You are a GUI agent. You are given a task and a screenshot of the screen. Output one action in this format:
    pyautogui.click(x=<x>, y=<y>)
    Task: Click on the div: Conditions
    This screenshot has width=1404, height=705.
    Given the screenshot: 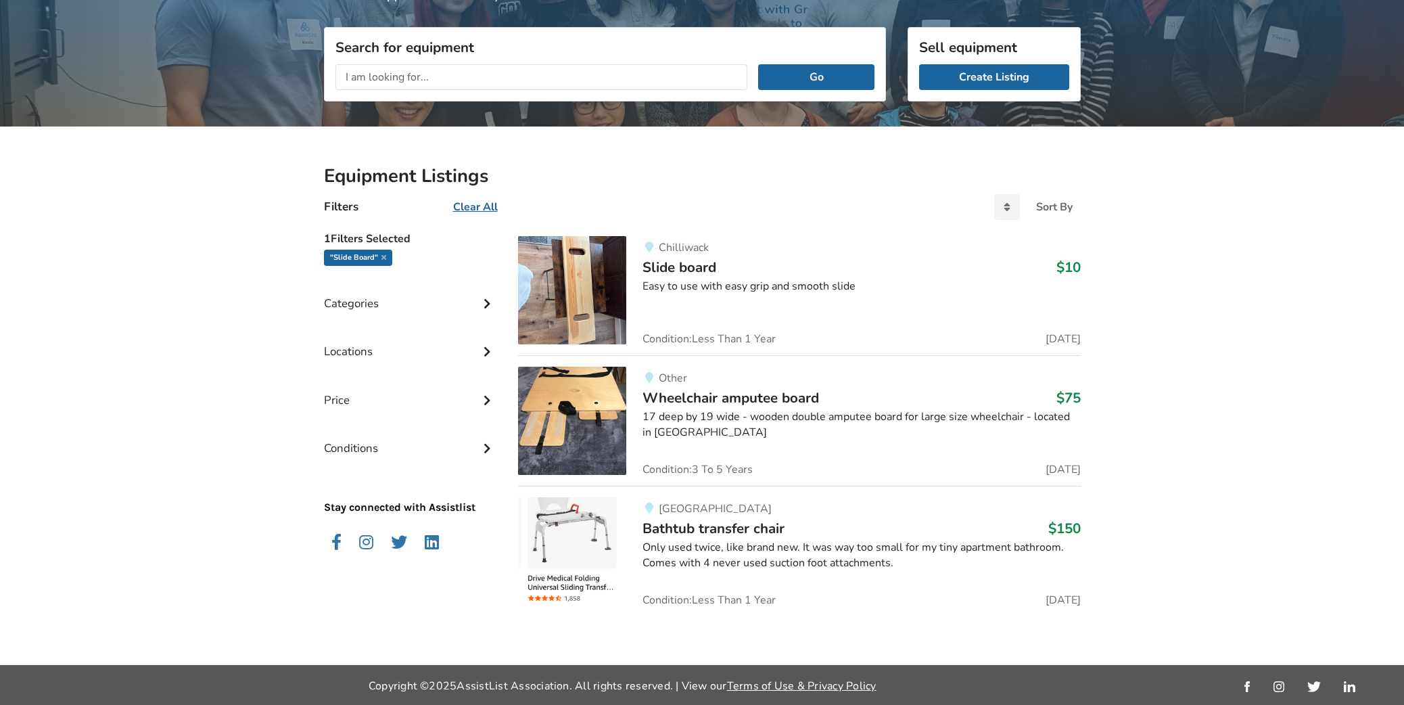 What is the action you would take?
    pyautogui.click(x=411, y=438)
    